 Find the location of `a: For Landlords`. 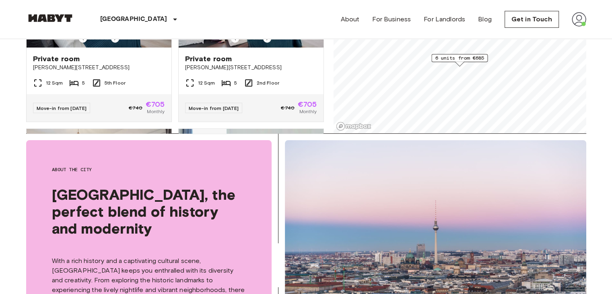

a: For Landlords is located at coordinates (444, 19).